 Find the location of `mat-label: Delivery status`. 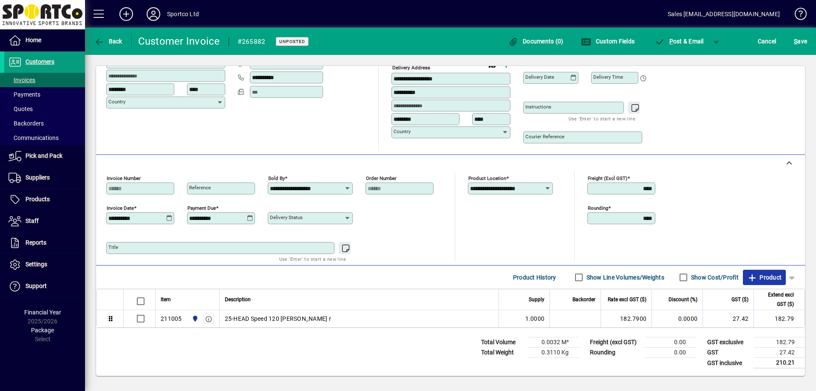

mat-label: Delivery status is located at coordinates (286, 217).